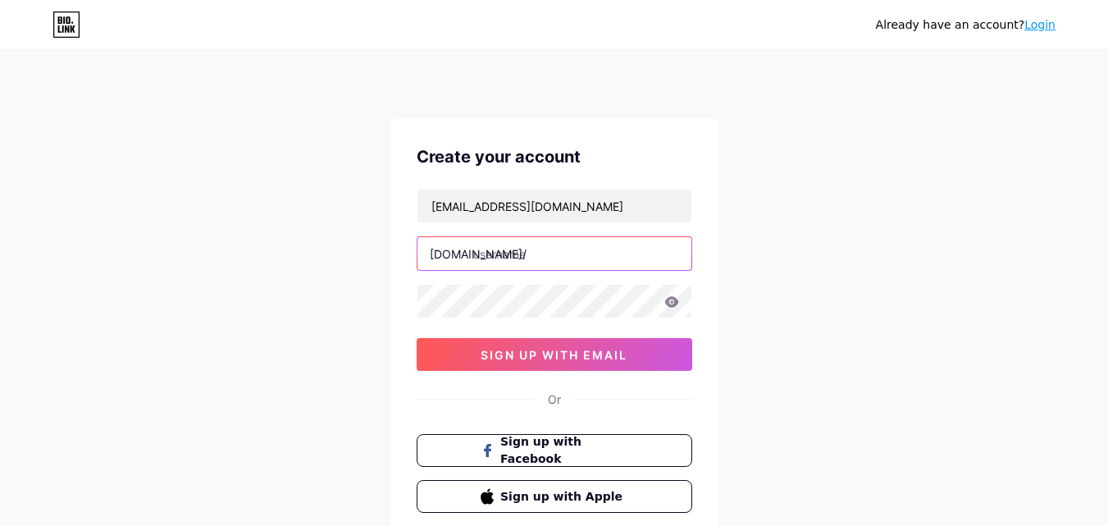 The image size is (1108, 526). Describe the element at coordinates (554, 354) in the screenshot. I see `span: sign up with email` at that location.